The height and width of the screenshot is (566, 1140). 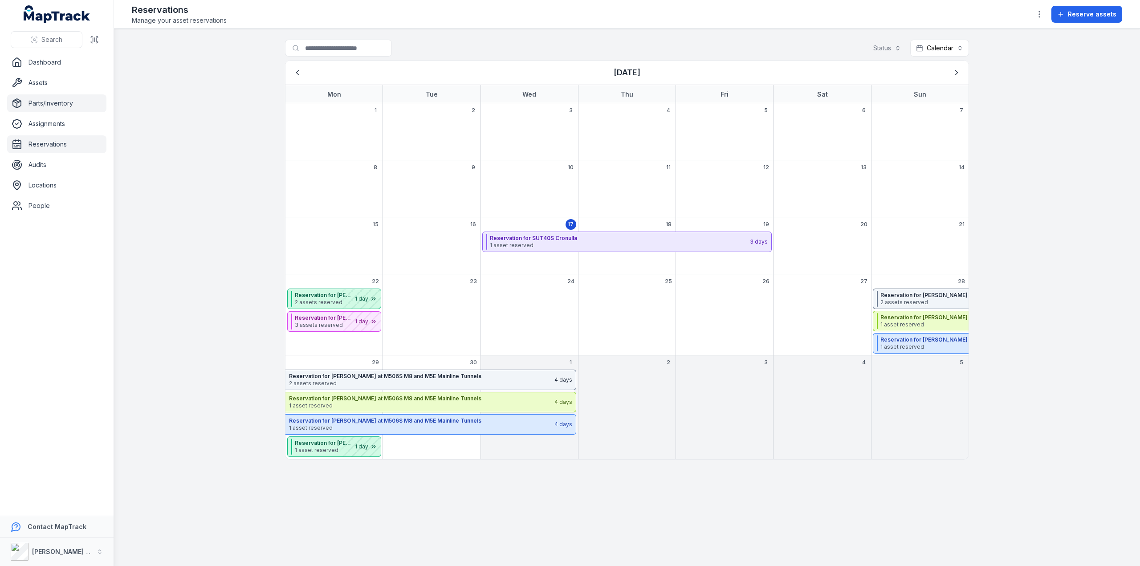 I want to click on span: 13, so click(x=863, y=167).